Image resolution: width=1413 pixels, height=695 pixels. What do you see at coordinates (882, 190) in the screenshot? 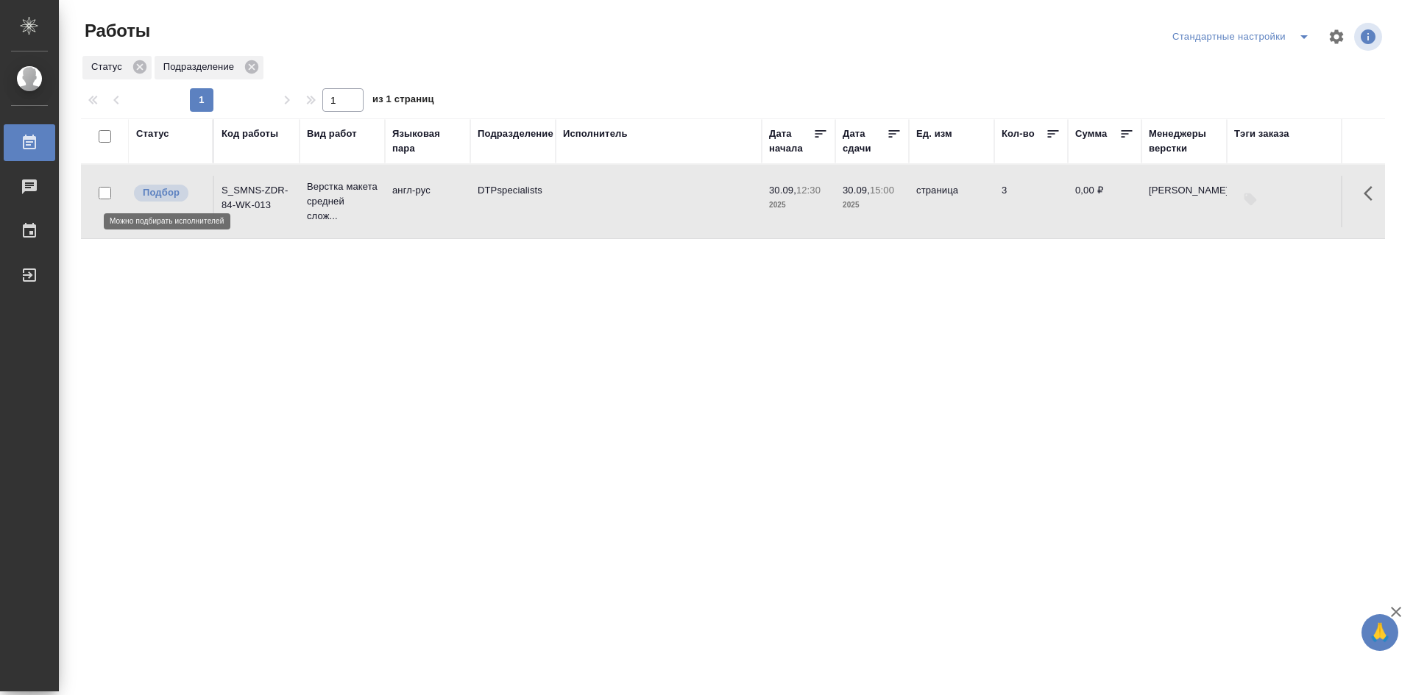
I see `p: 15:00` at bounding box center [882, 190].